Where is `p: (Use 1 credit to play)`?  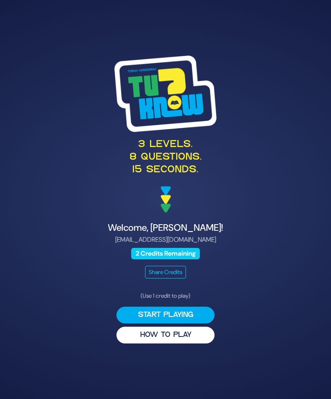
p: (Use 1 credit to play) is located at coordinates (165, 296).